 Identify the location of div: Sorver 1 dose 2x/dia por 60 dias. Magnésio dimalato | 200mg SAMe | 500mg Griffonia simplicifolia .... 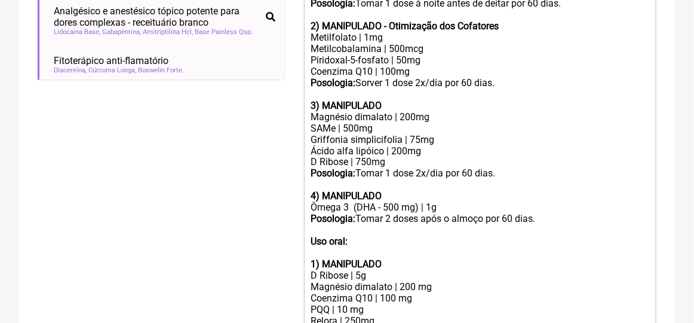
(480, 134).